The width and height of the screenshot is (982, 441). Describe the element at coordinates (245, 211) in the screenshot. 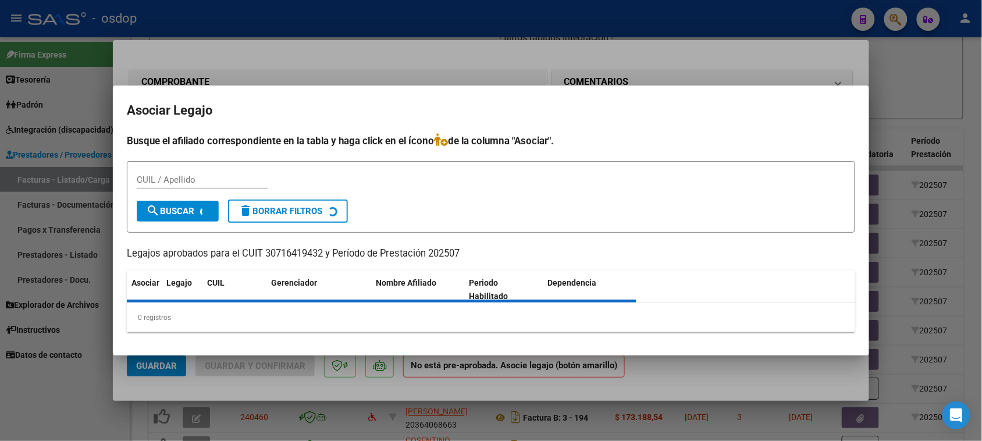

I see `mat-icon: delete` at that location.